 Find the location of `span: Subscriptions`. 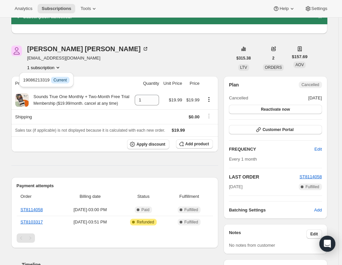

span: Subscriptions is located at coordinates (56, 9).